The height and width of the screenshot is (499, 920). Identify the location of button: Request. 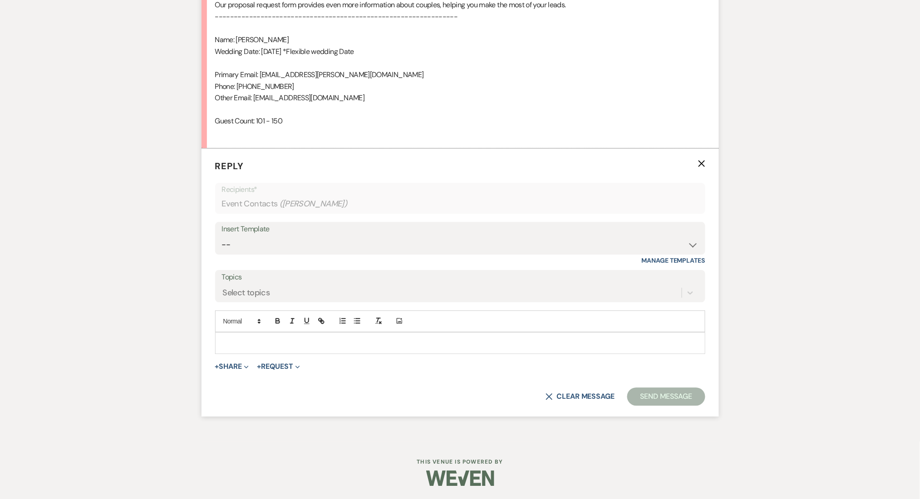
(278, 367).